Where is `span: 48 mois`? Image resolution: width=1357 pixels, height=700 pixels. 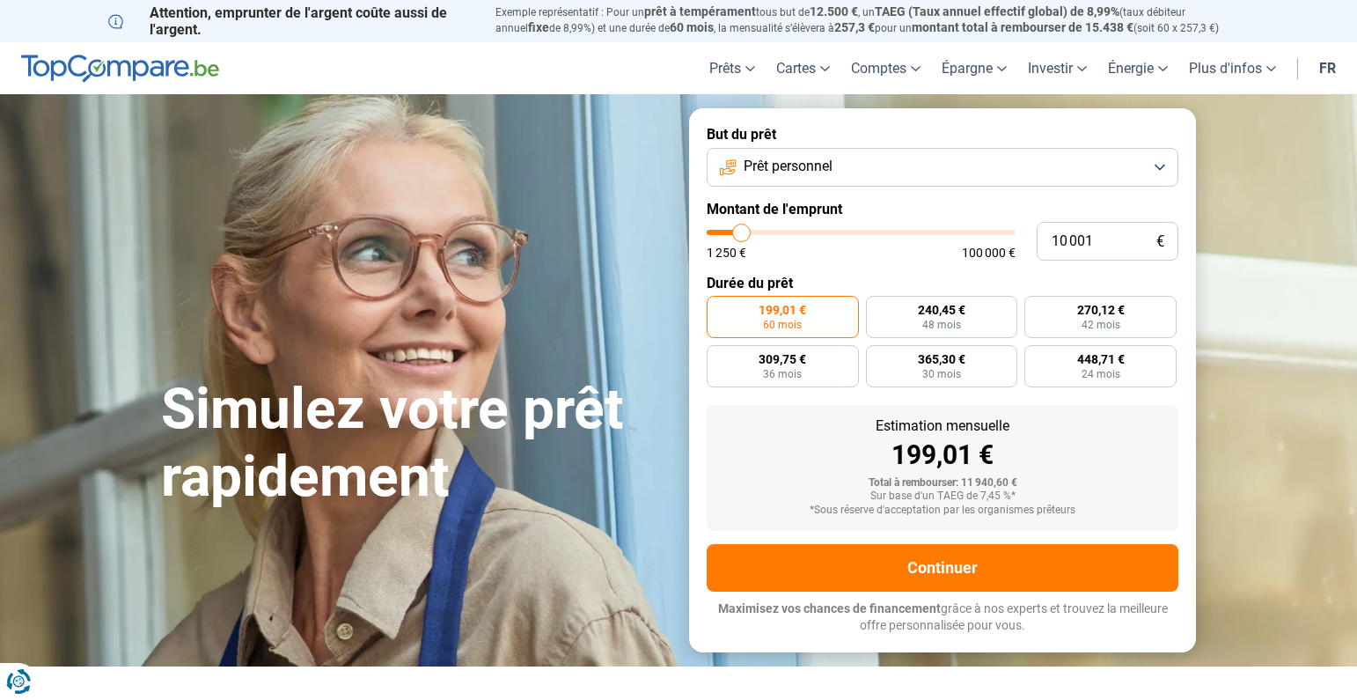 span: 48 mois is located at coordinates (942, 325).